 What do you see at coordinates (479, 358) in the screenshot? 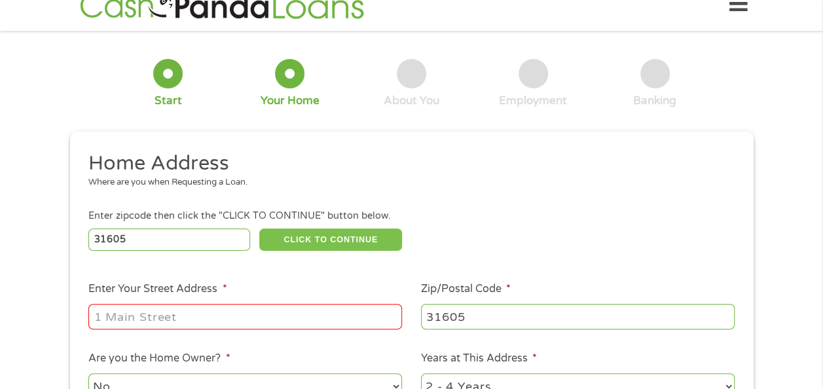
I see `label: Years at This Address` at bounding box center [479, 358].